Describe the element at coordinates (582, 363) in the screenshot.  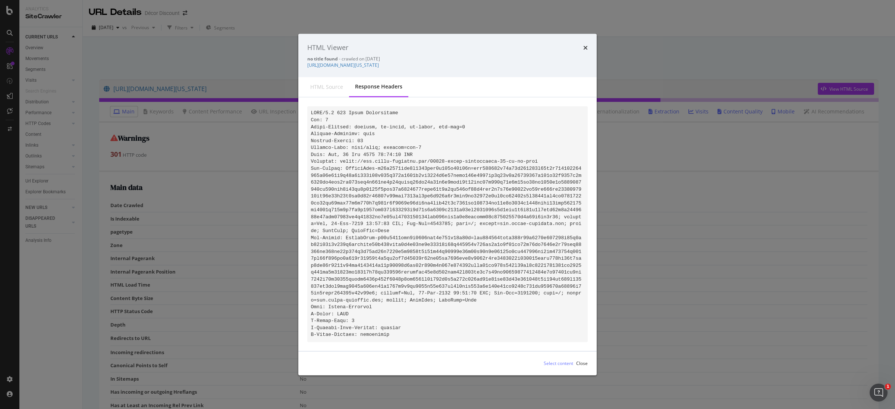
I see `div: Close` at that location.